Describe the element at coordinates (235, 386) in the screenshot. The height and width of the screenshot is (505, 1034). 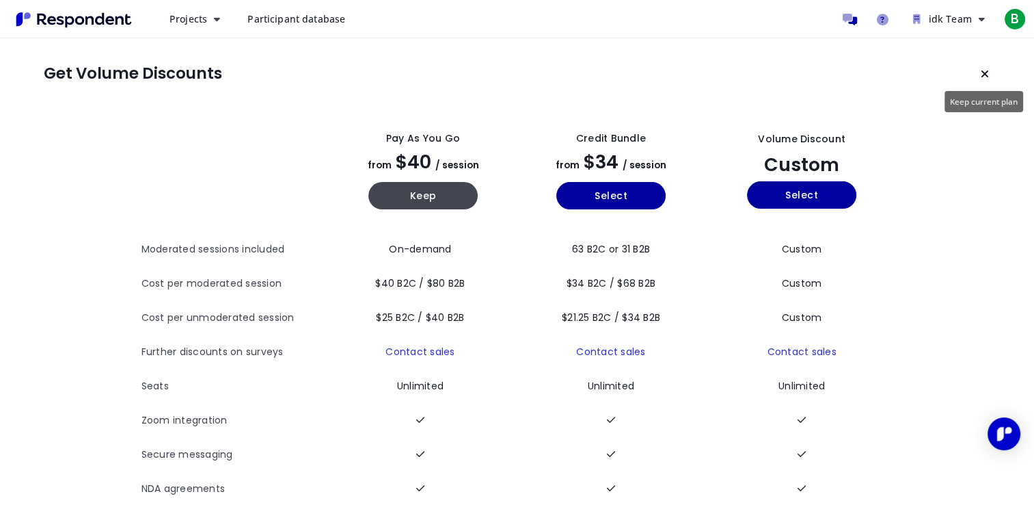
I see `th: Seats` at that location.